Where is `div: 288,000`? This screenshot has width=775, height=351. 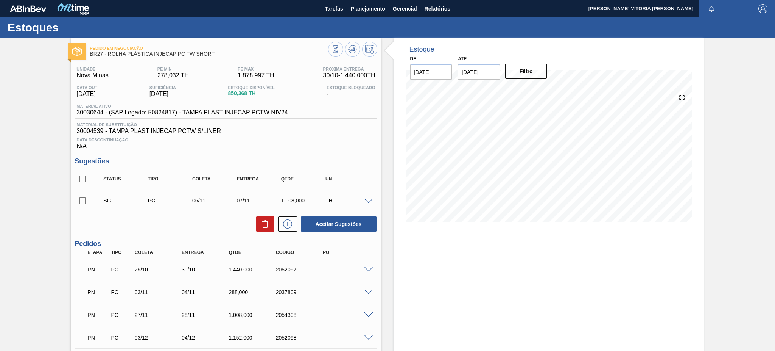
div: 288,000 is located at coordinates (253, 292).